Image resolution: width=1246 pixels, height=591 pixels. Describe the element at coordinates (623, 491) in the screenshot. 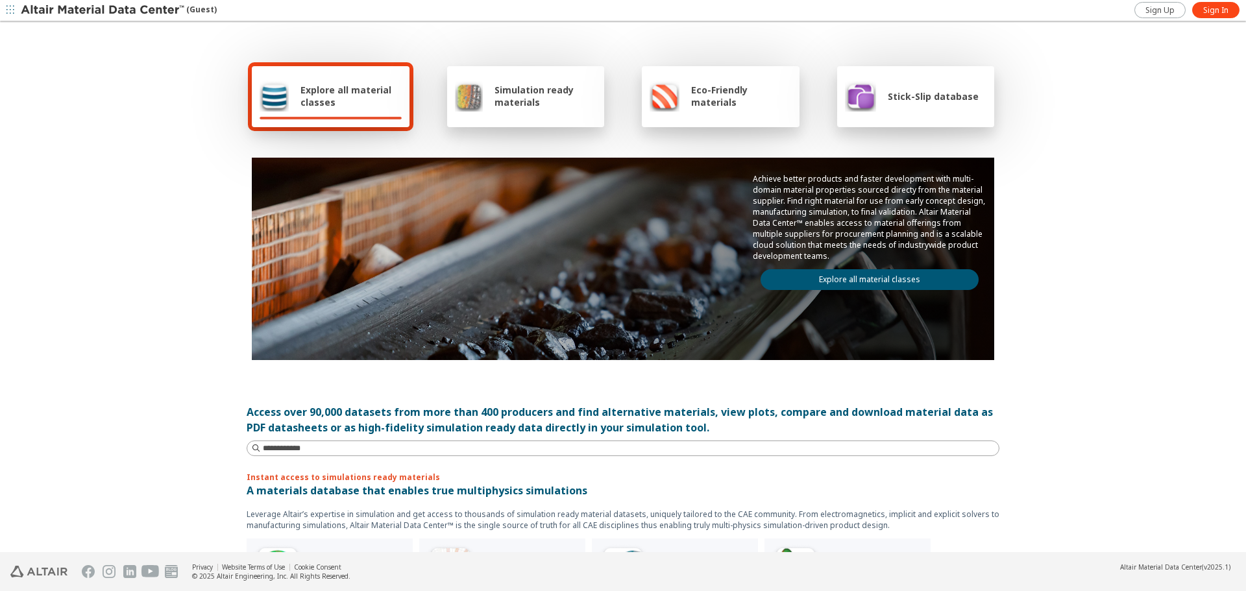

I see `p: A materials database that enables true multiphysics simulations` at that location.